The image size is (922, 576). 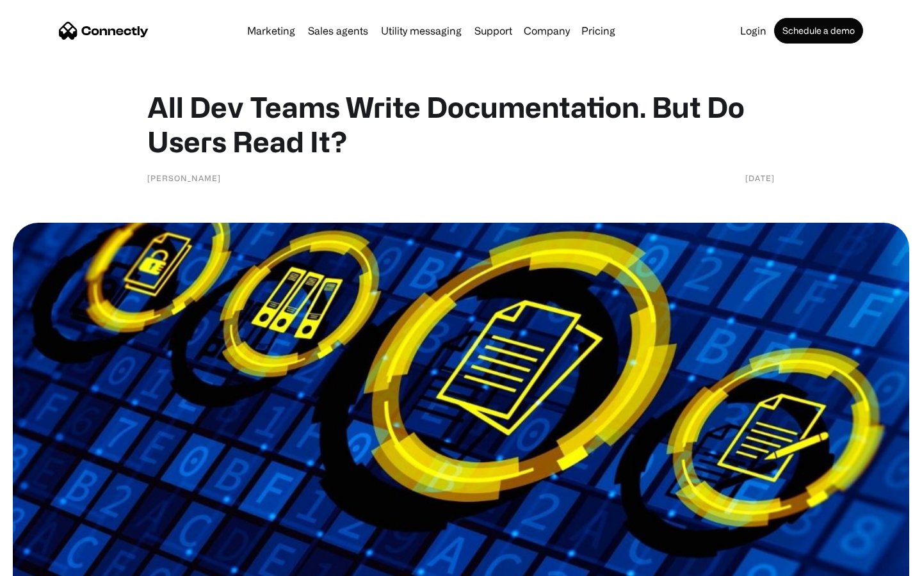 I want to click on div: Company, so click(x=547, y=31).